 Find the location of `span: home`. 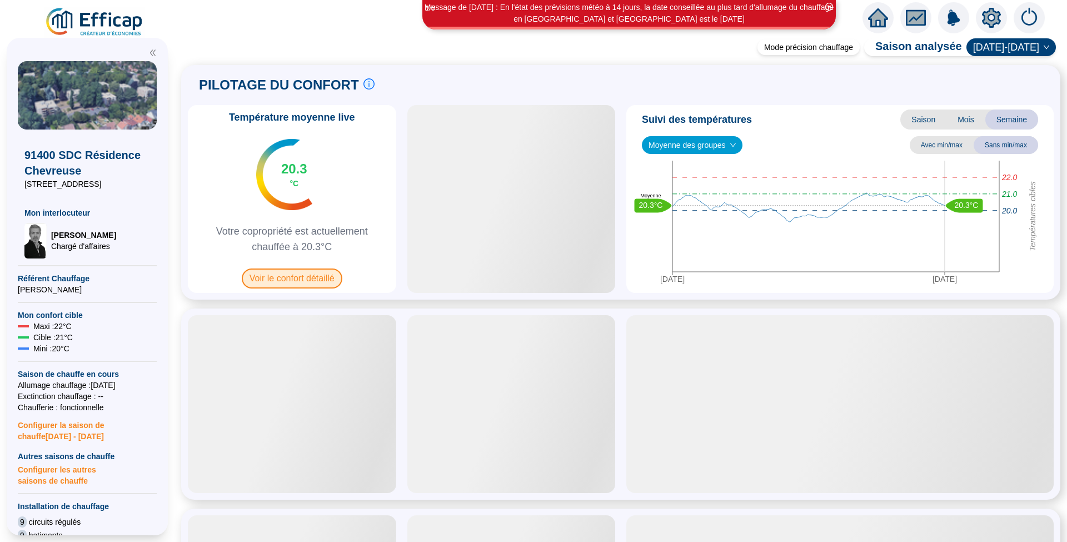

span: home is located at coordinates (878, 18).